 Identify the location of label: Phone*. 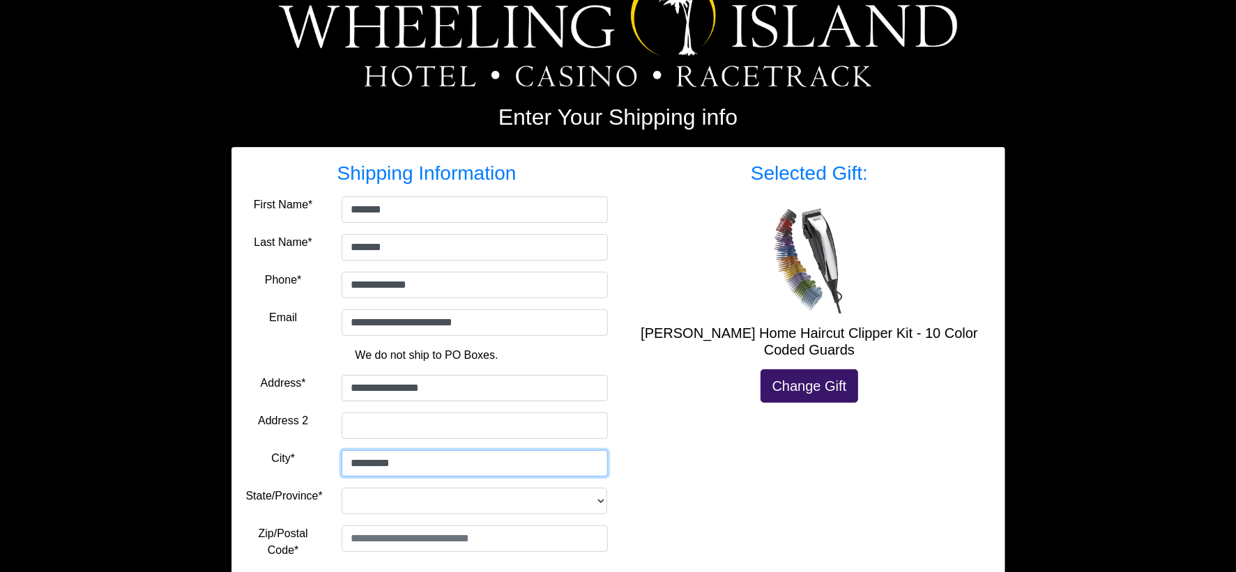
(283, 280).